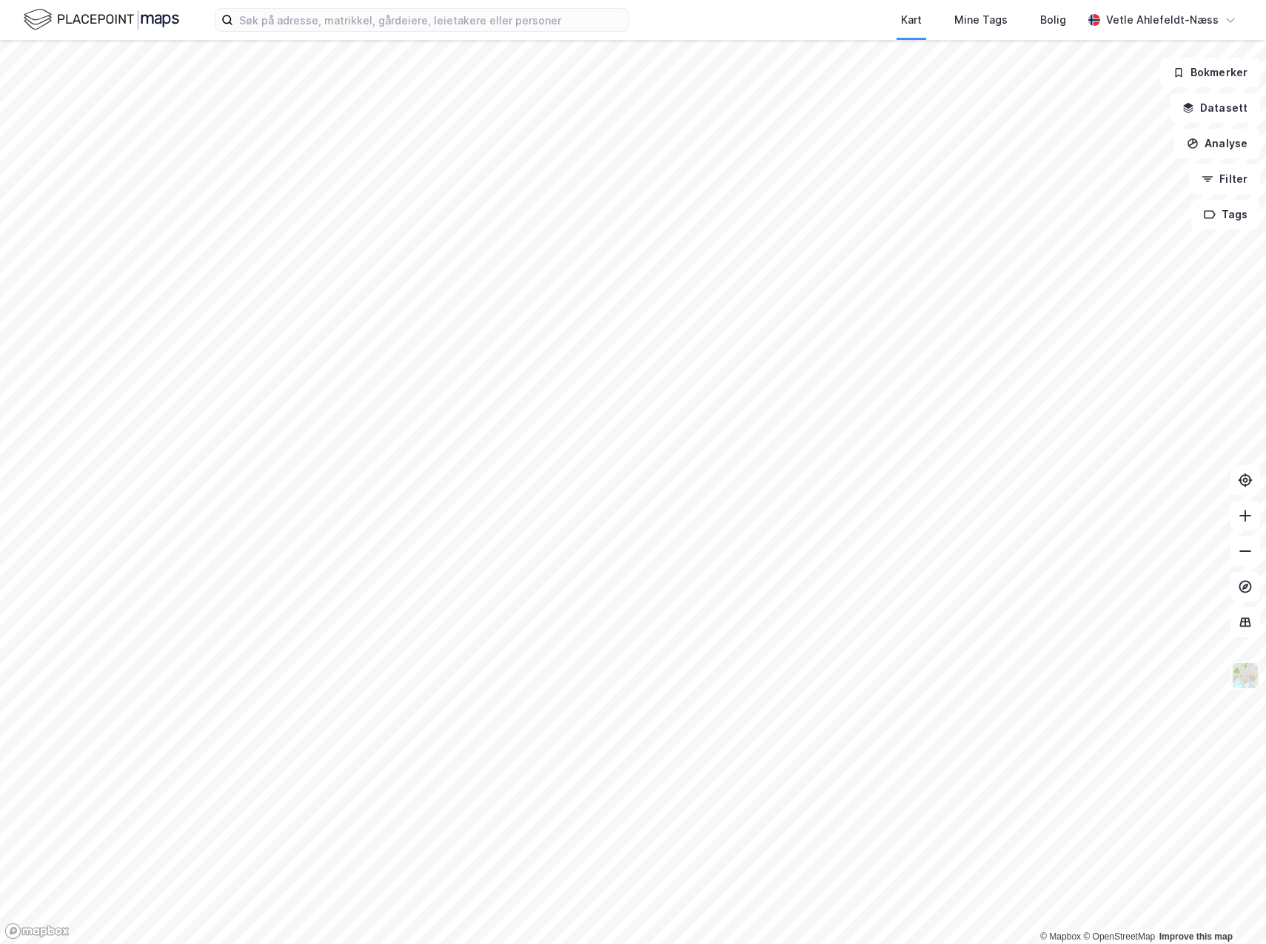 The image size is (1266, 944). Describe the element at coordinates (37, 931) in the screenshot. I see `a: Mapbox homepage` at that location.